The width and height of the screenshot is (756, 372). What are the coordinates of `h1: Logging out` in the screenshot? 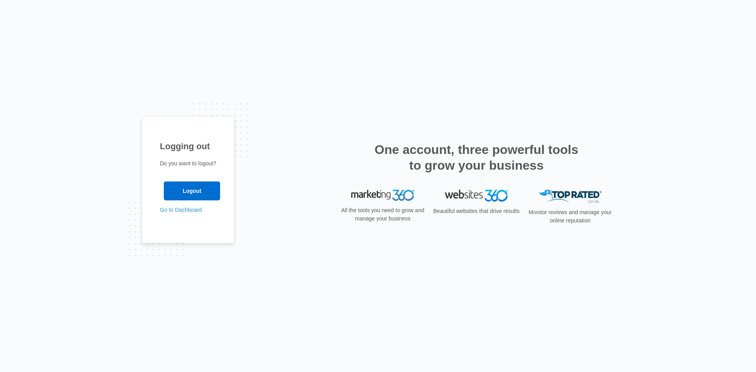 It's located at (188, 146).